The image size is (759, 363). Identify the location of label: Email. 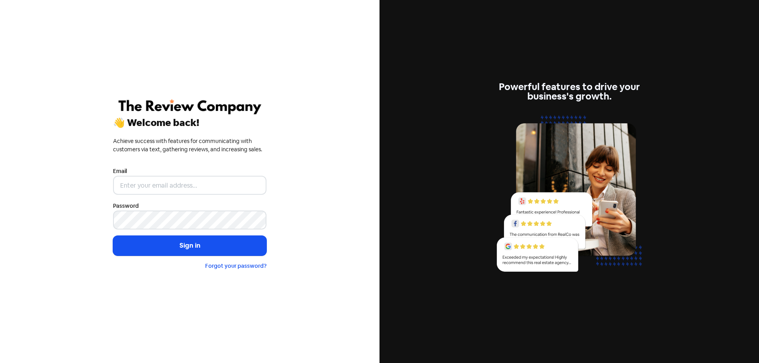
(120, 171).